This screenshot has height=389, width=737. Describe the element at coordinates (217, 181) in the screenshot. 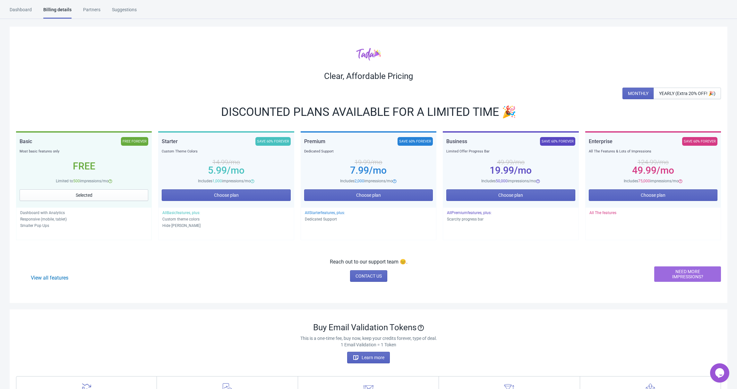

I see `span: 1,000` at that location.